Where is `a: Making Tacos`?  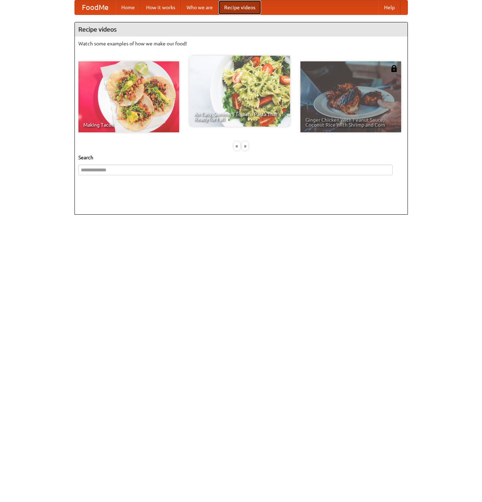 a: Making Tacos is located at coordinates (129, 97).